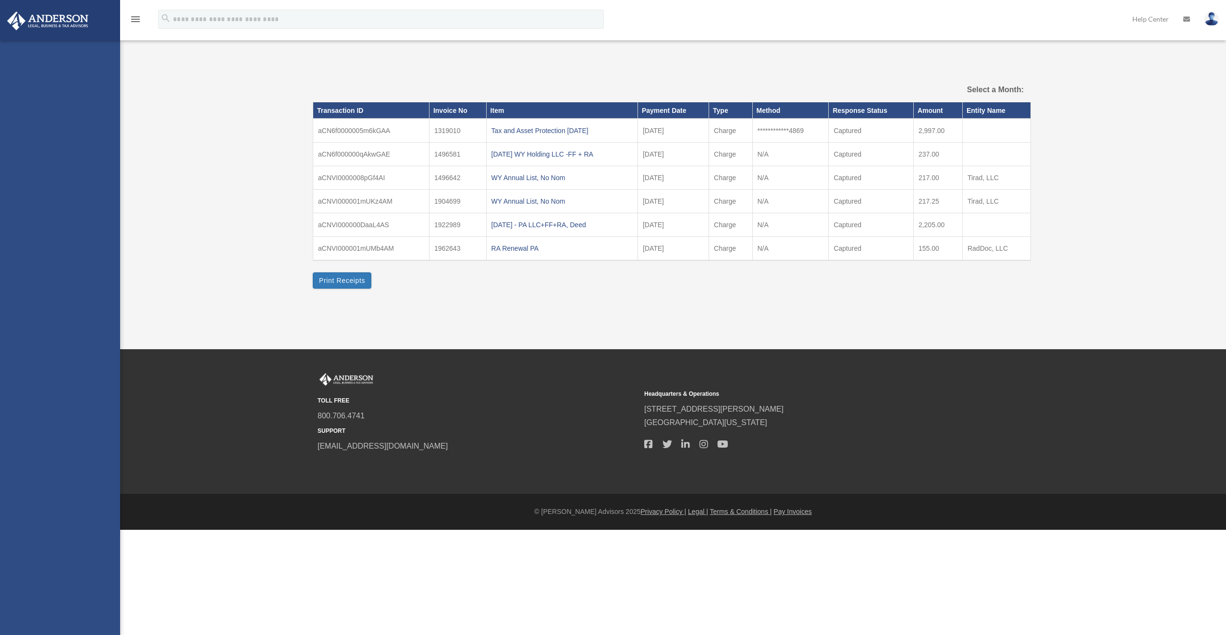  What do you see at coordinates (805, 394) in the screenshot?
I see `small: Headquarters & Operations` at bounding box center [805, 394].